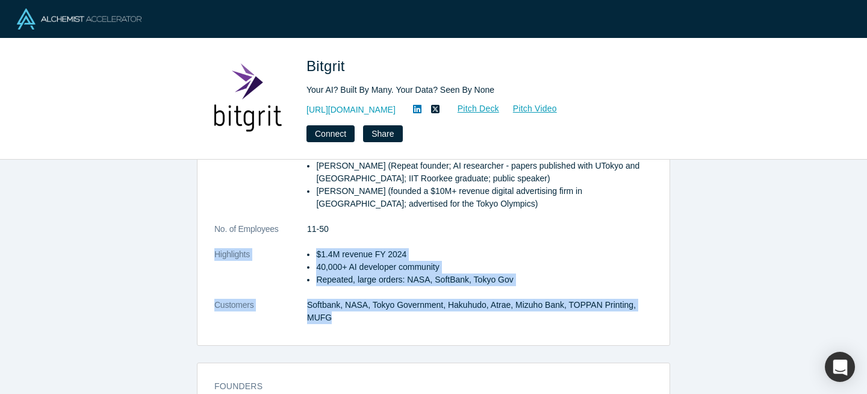  Describe the element at coordinates (261, 159) in the screenshot. I see `dt: Team Description` at that location.